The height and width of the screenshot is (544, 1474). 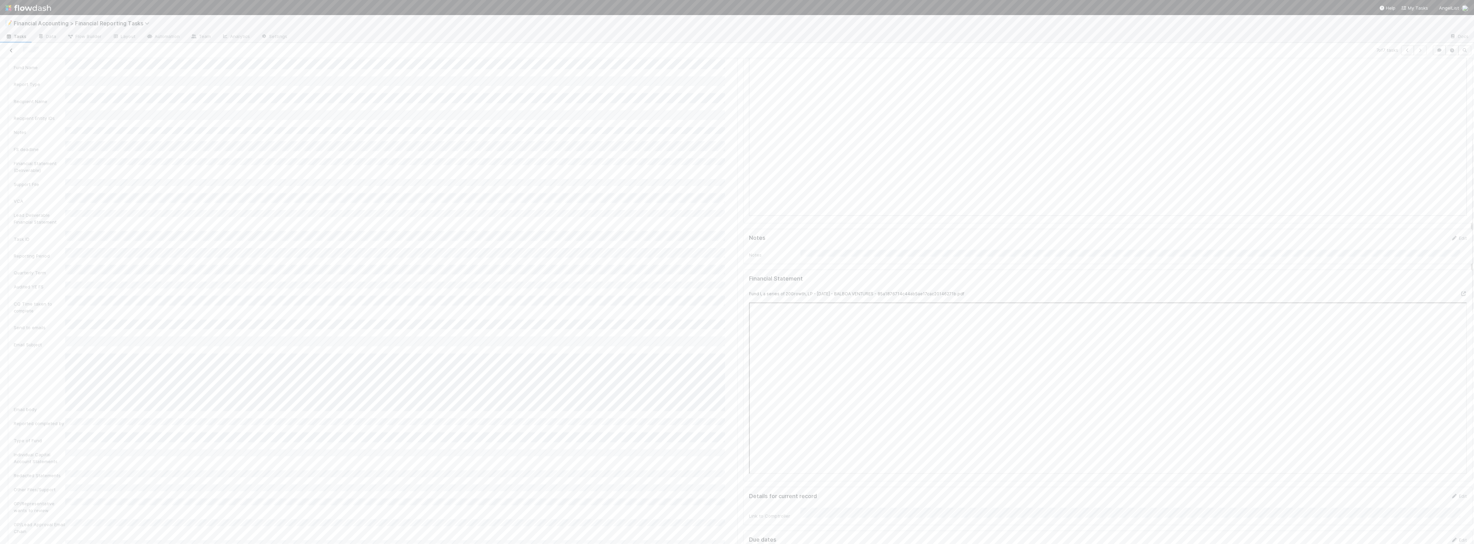 I want to click on h5: Details for current record, so click(x=783, y=497).